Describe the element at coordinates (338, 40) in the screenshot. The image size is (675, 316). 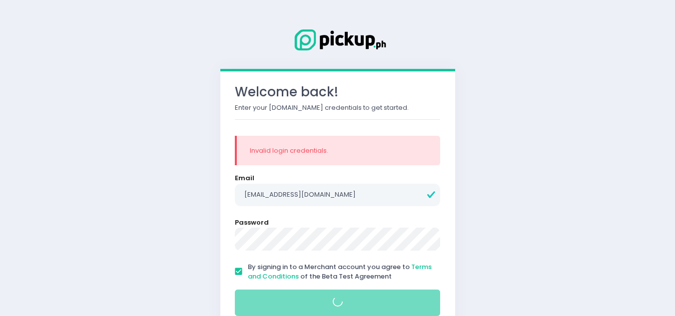
I see `img: Logo` at that location.